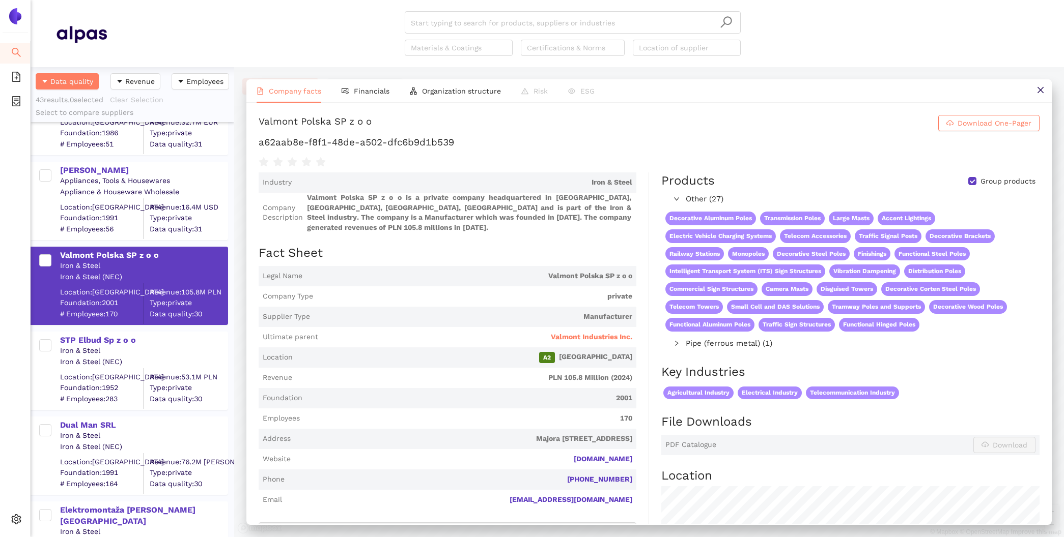  I want to click on span: 2001, so click(469, 399).